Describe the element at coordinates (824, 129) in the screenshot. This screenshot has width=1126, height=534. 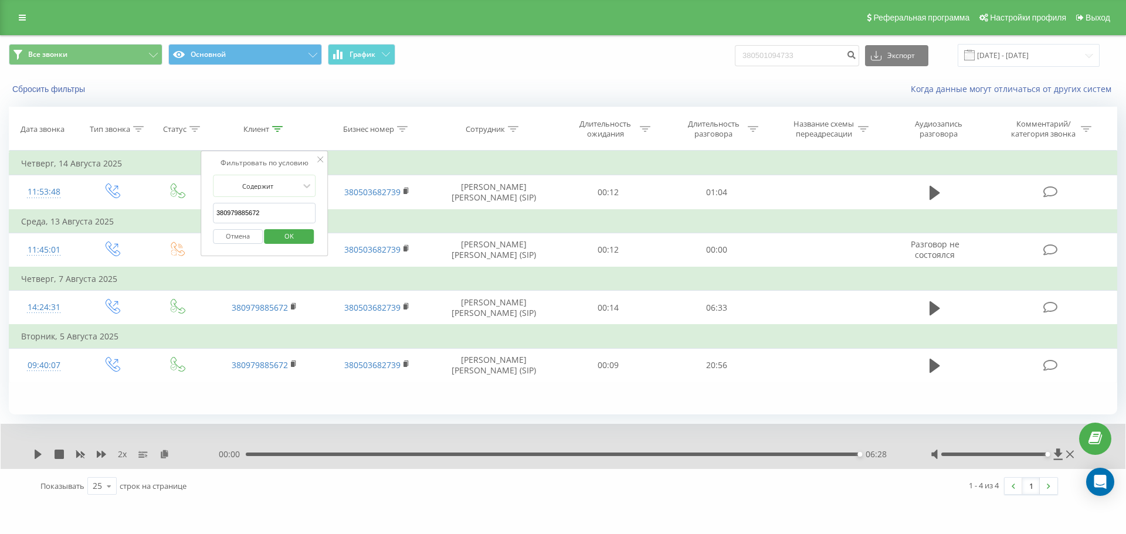
I see `div: Название схемы переадресации` at that location.